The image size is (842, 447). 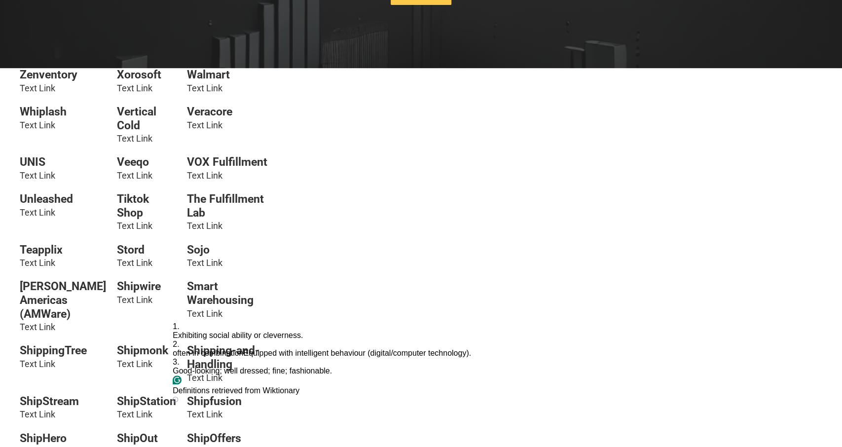 What do you see at coordinates (230, 112) in the screenshot?
I see `h6: Veracore` at bounding box center [230, 112].